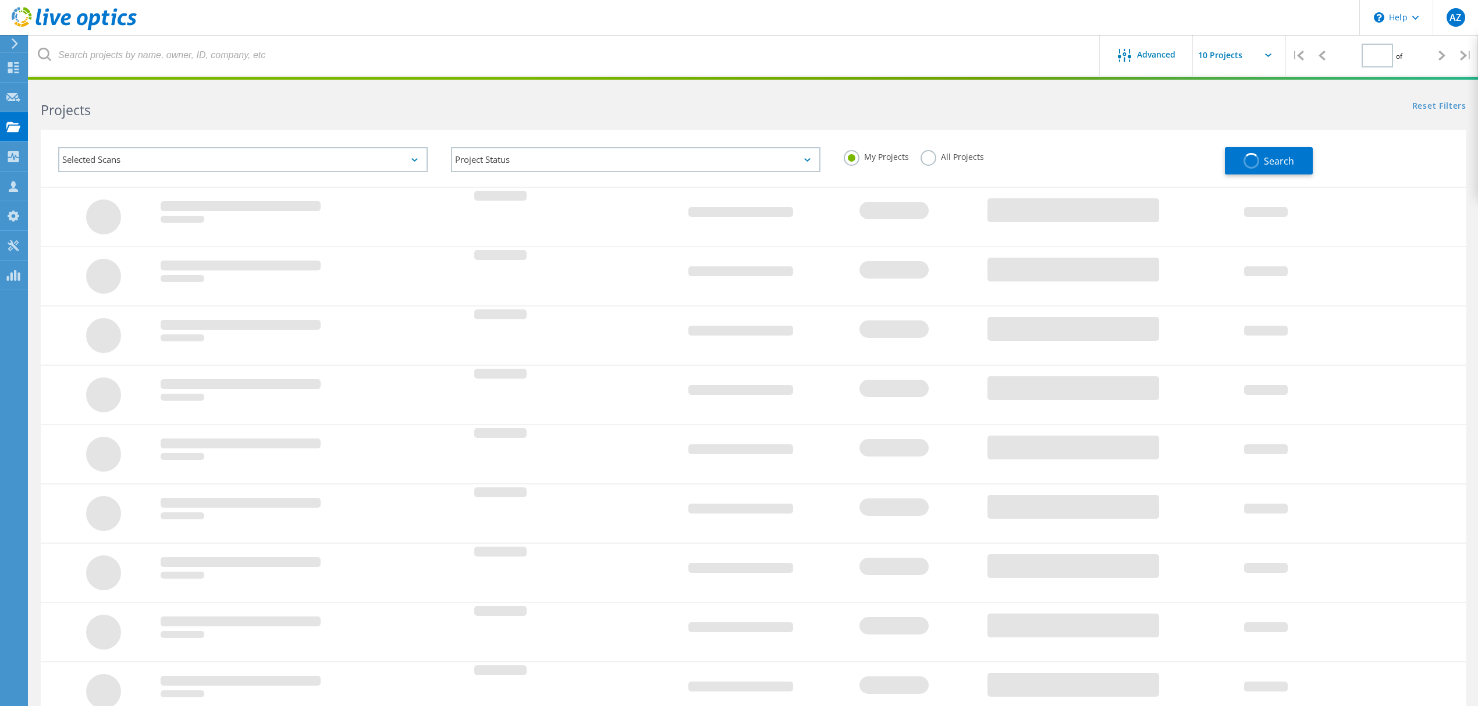  What do you see at coordinates (564, 55) in the screenshot?
I see `input: Search projects by name, owner, ID, company, etc` at bounding box center [564, 55].